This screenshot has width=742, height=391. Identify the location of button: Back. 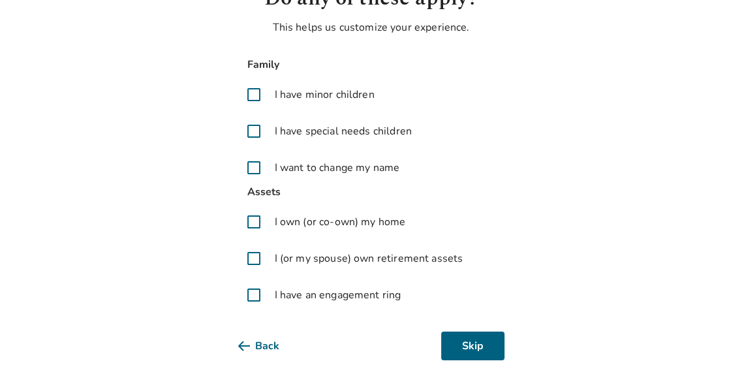
(269, 346).